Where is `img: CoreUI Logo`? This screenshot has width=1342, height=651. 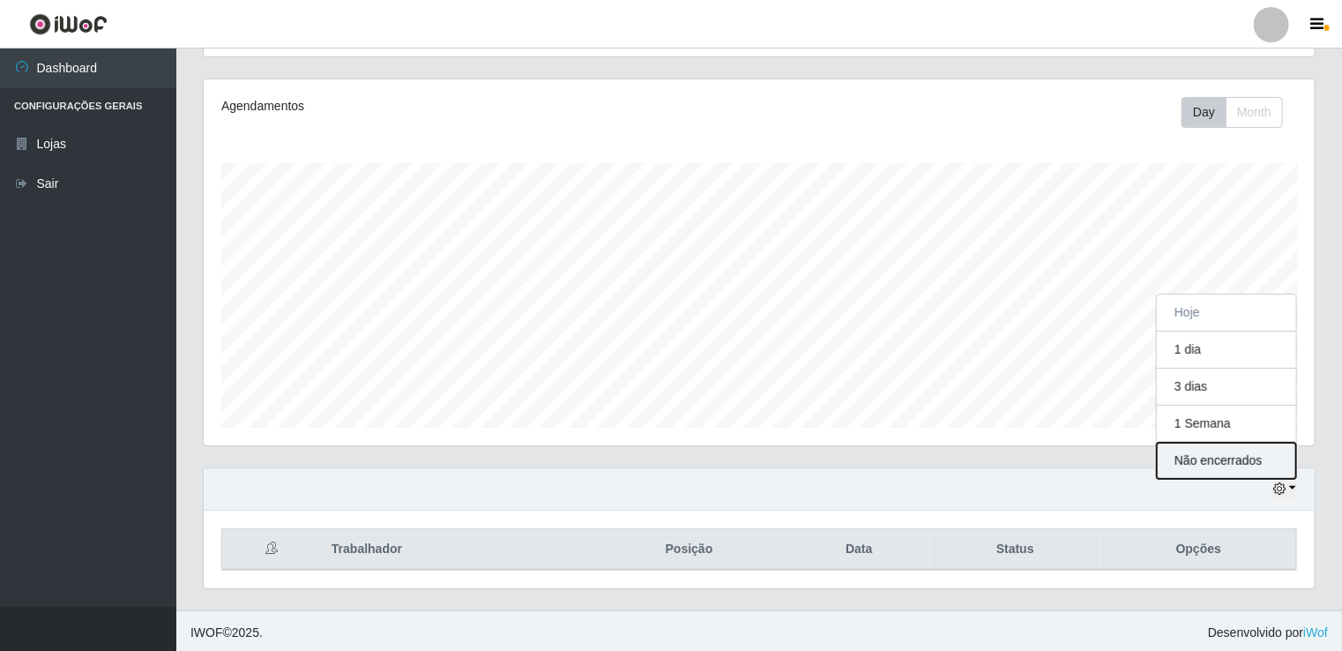
img: CoreUI Logo is located at coordinates (68, 24).